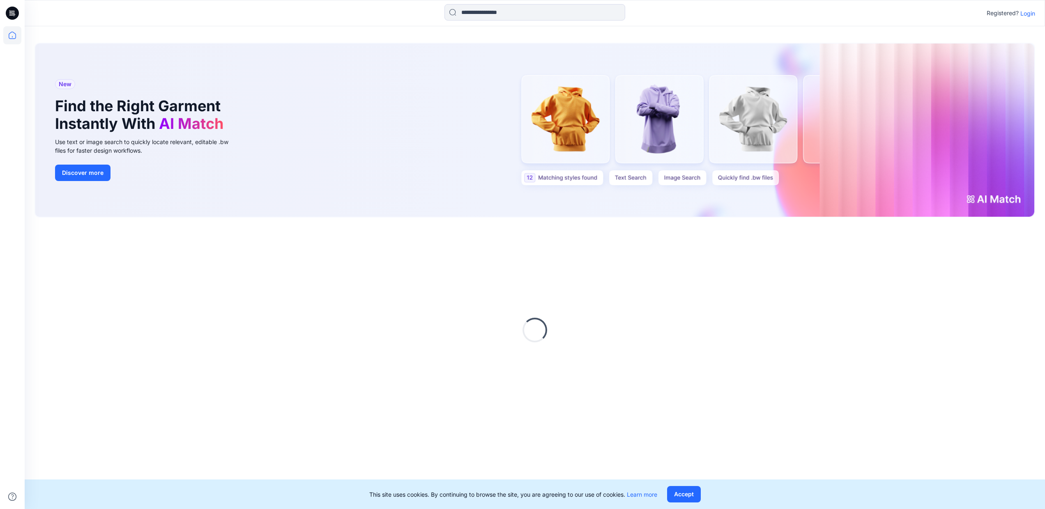 This screenshot has height=509, width=1045. I want to click on a: Learn more, so click(642, 495).